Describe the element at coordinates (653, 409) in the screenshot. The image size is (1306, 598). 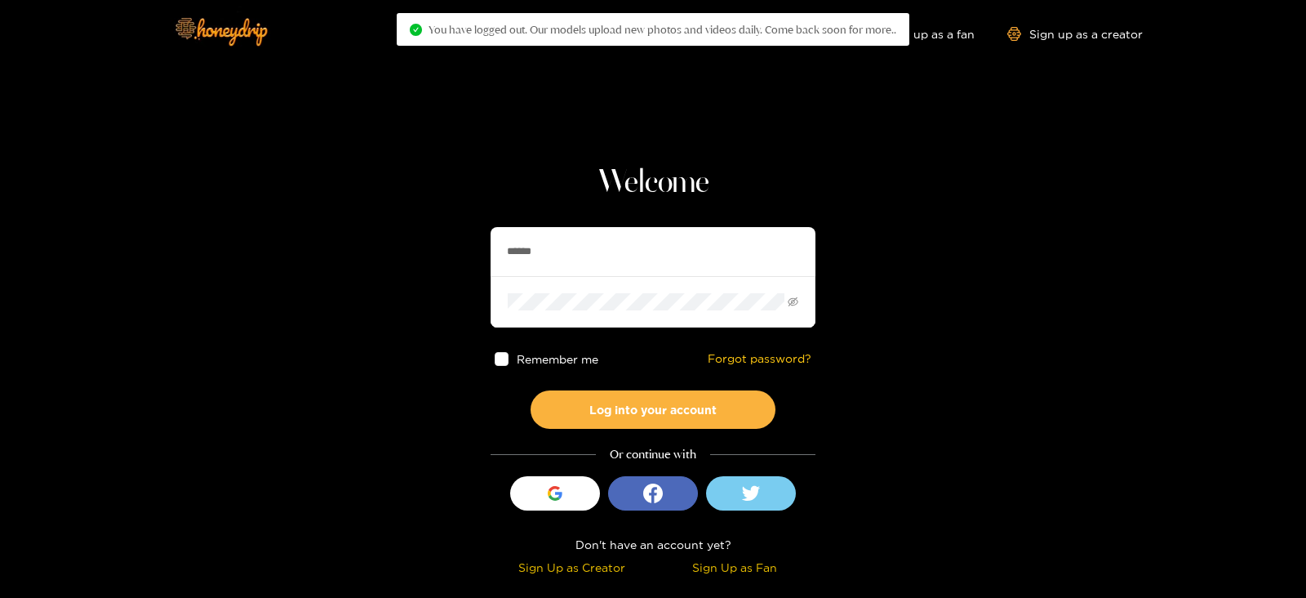
I see `button: Log into your account` at that location.